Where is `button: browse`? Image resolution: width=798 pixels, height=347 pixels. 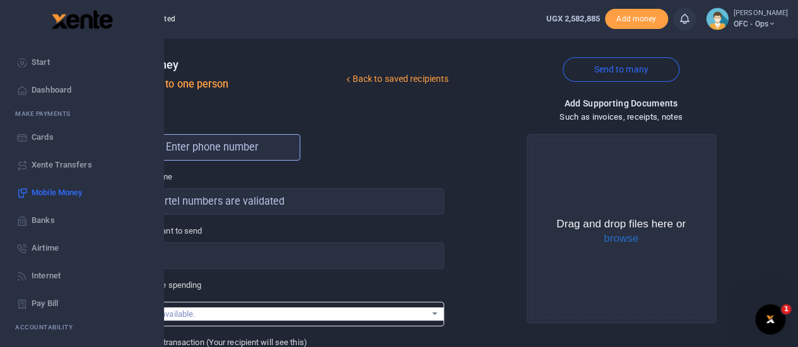
button: browse is located at coordinates (620, 238).